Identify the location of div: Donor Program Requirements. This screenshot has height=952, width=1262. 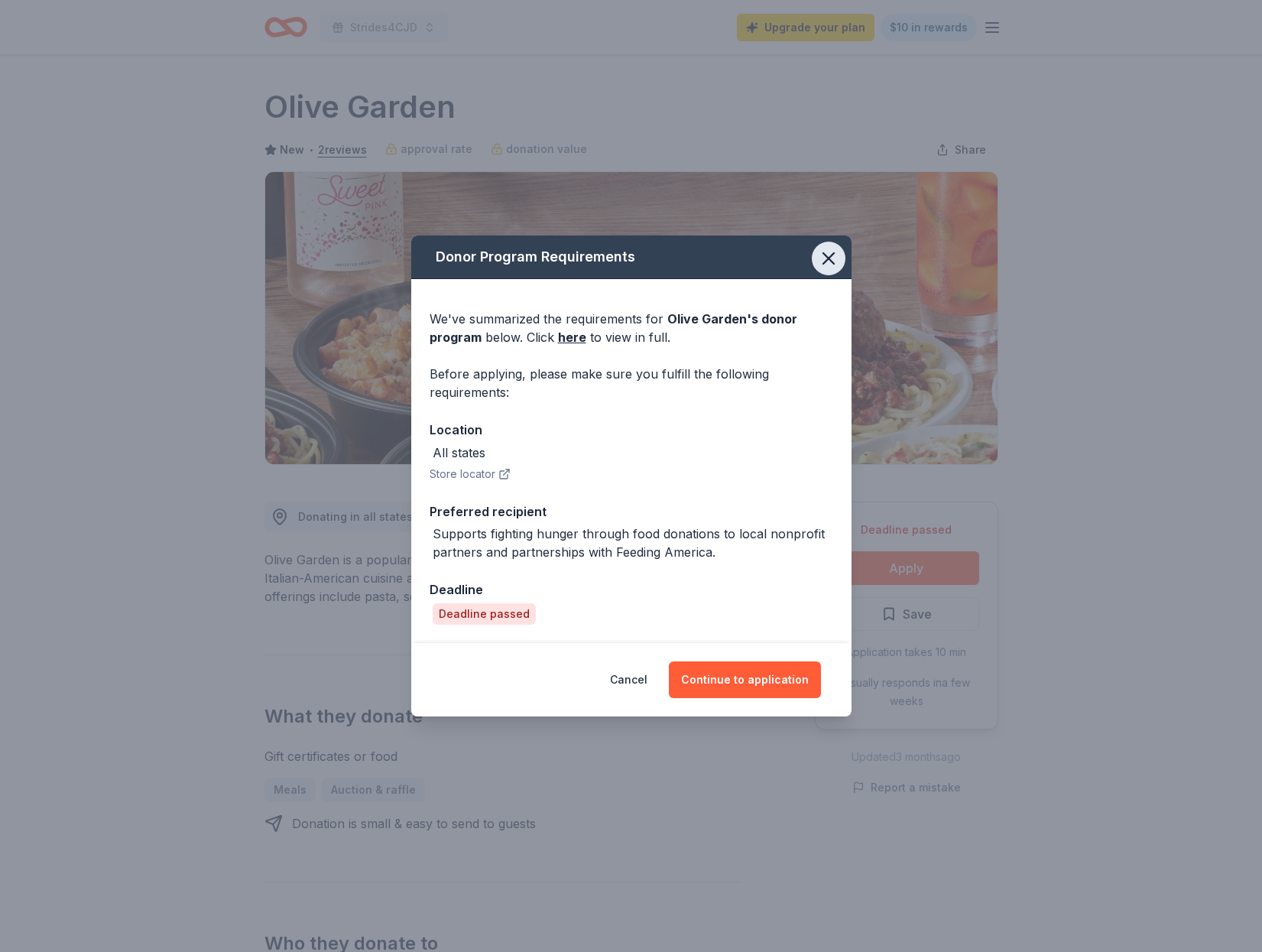
(631, 257).